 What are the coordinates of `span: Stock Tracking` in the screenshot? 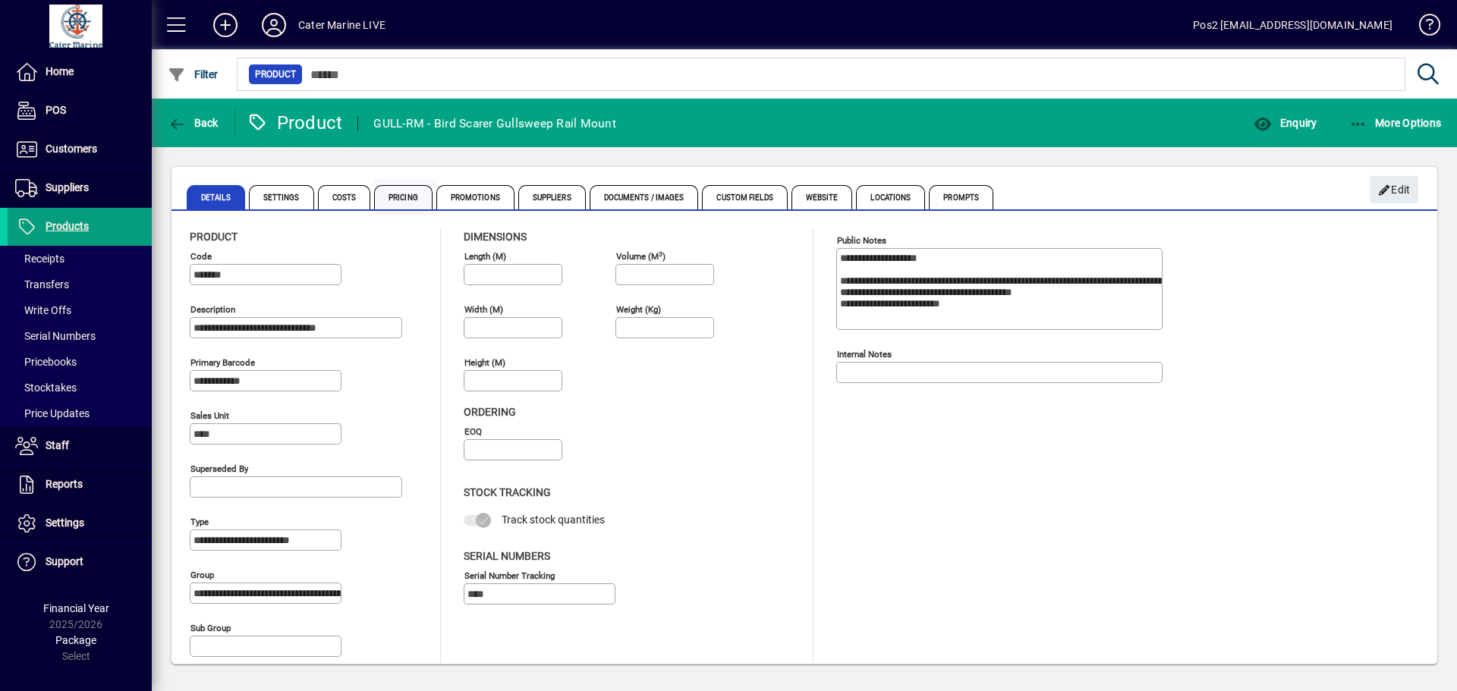 It's located at (507, 492).